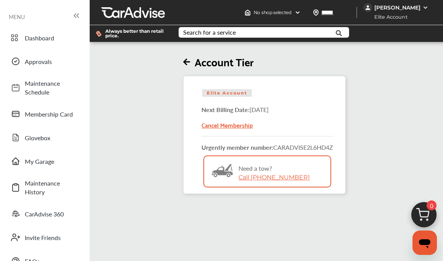 This screenshot has width=443, height=261. I want to click on a: Maintenance Schedule, so click(44, 88).